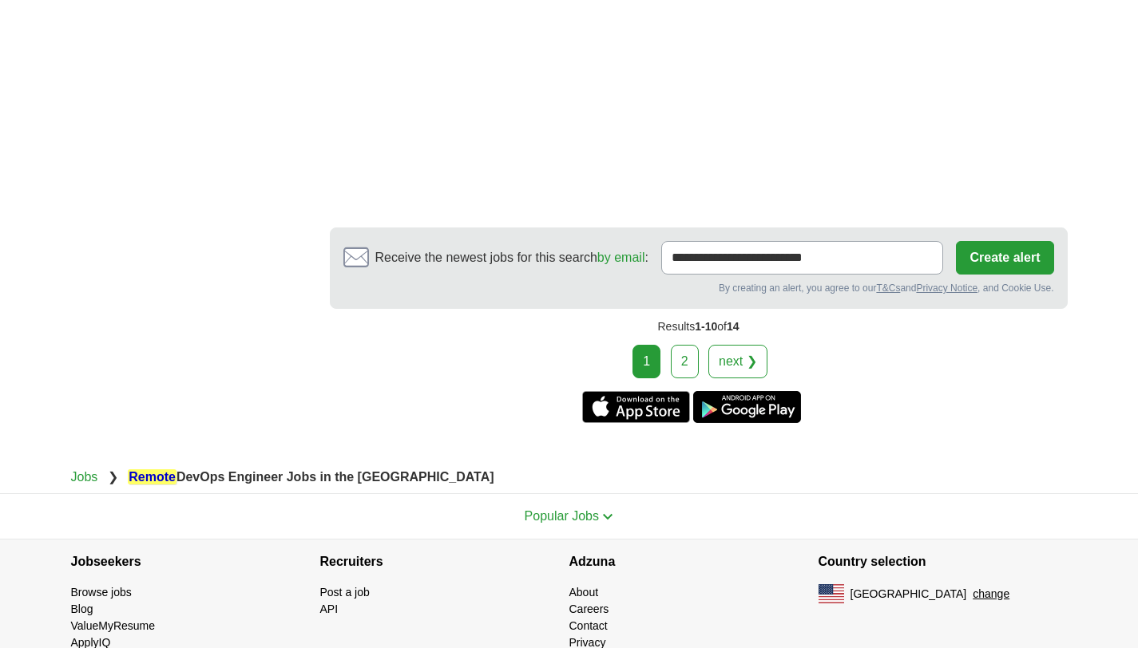 This screenshot has height=648, width=1138. I want to click on img: toggle icon, so click(608, 517).